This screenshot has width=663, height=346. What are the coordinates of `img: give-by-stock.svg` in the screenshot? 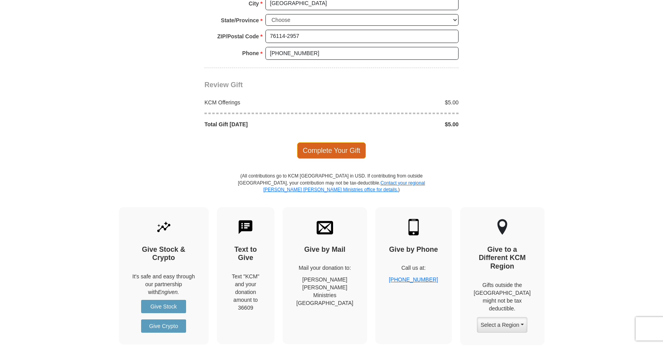 It's located at (164, 227).